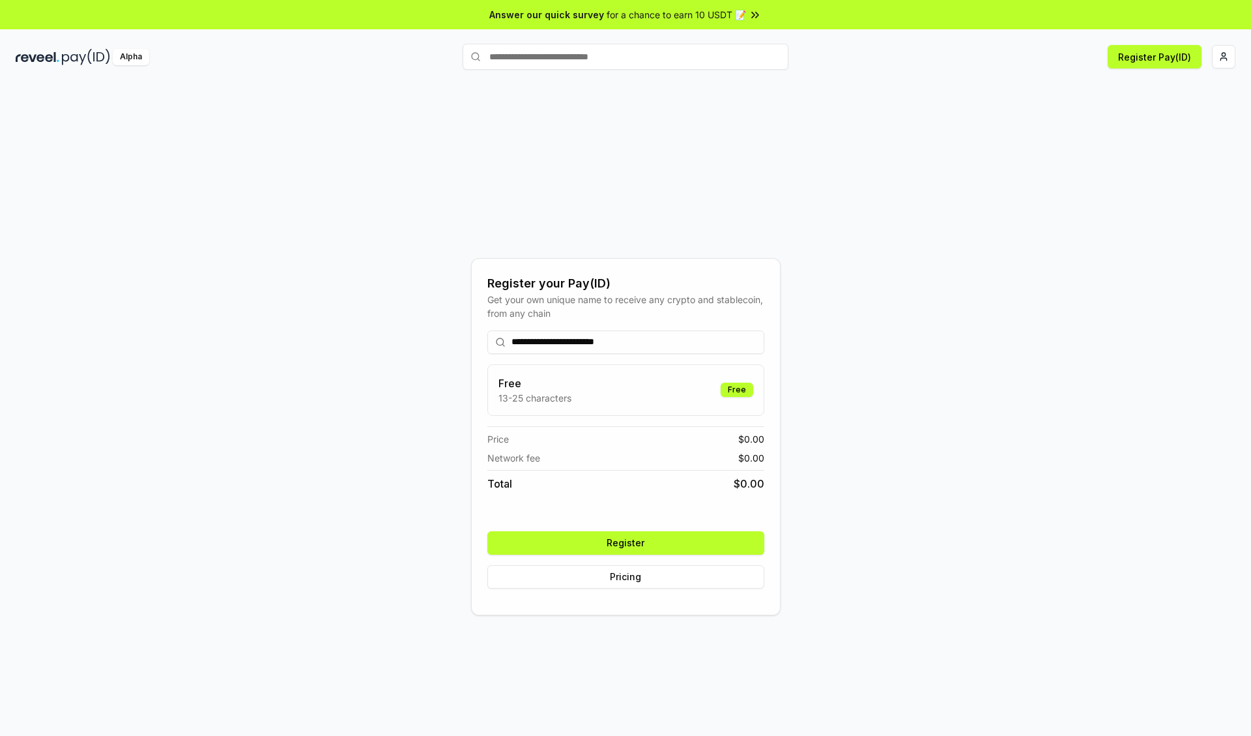  What do you see at coordinates (514, 458) in the screenshot?
I see `span: Network fee` at bounding box center [514, 458].